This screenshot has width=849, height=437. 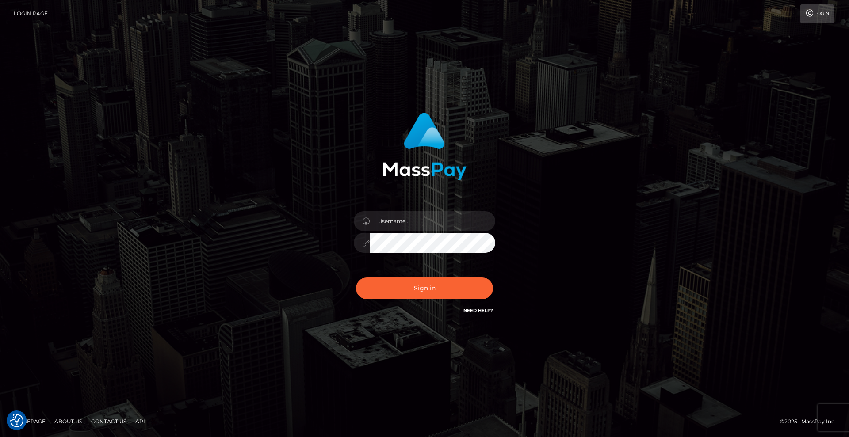 What do you see at coordinates (478, 310) in the screenshot?
I see `a: Need Help?` at bounding box center [478, 310].